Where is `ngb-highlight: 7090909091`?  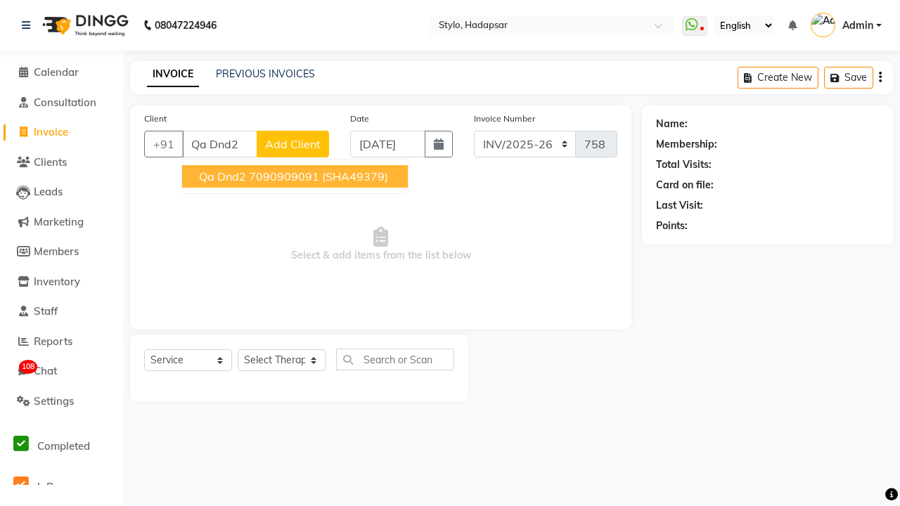 ngb-highlight: 7090909091 is located at coordinates (284, 177).